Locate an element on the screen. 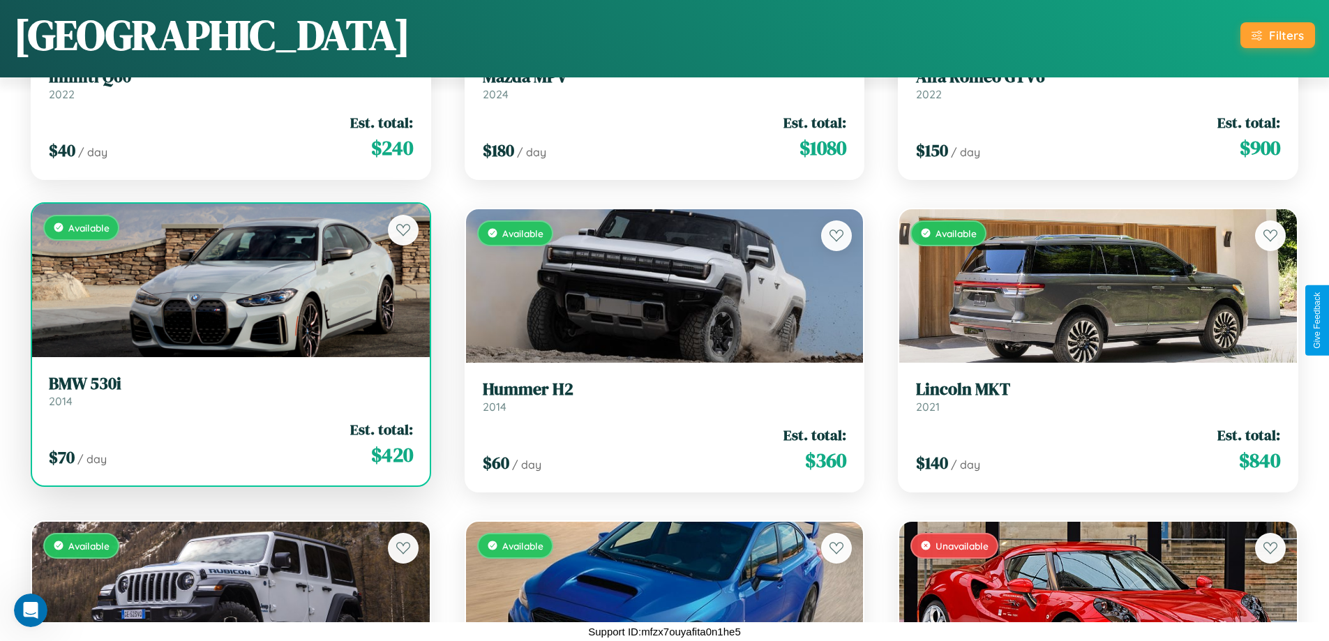 Image resolution: width=1329 pixels, height=641 pixels. a: Alfa Romeo GTV62022 is located at coordinates (1098, 84).